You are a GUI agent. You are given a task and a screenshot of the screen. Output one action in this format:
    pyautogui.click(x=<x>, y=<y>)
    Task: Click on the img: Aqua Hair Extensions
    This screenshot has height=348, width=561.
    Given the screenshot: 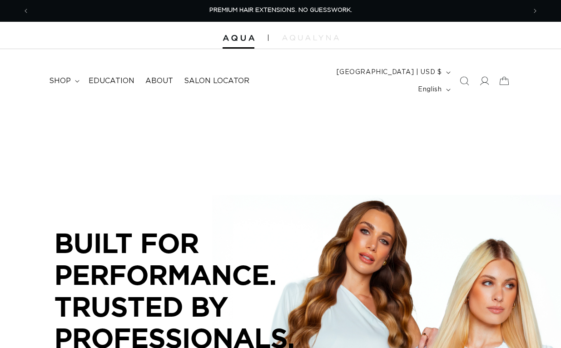 What is the action you would take?
    pyautogui.click(x=238, y=38)
    